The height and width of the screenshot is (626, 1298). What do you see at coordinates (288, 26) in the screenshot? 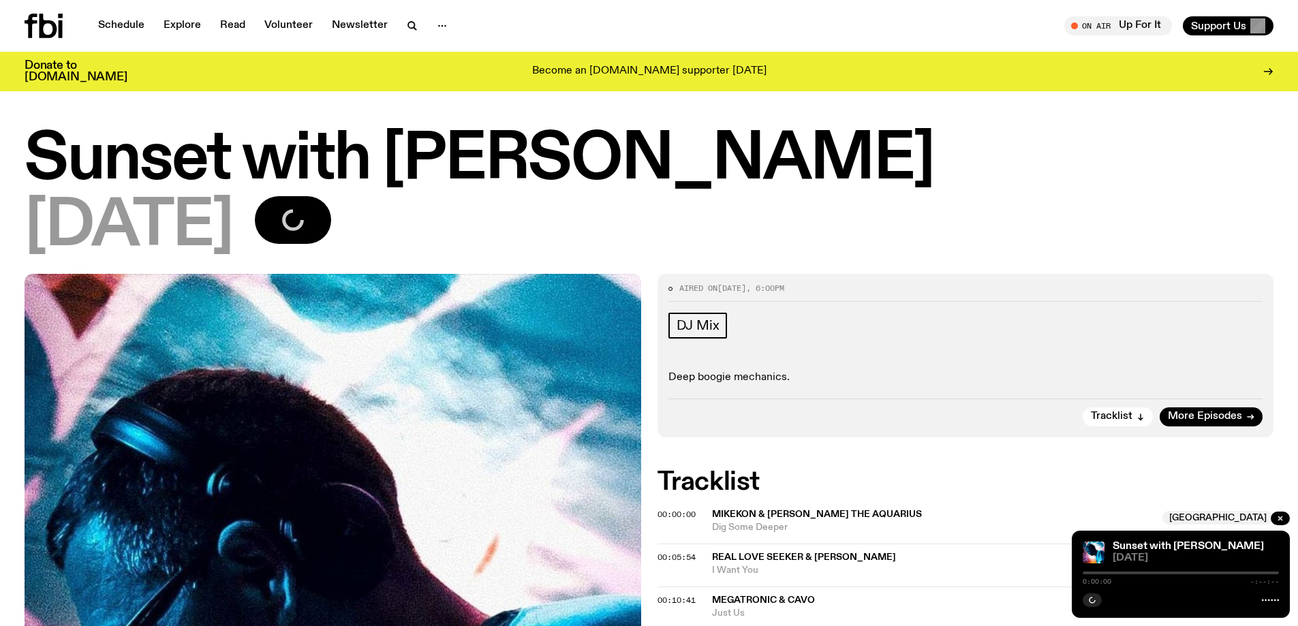
I see `a: Volunteer` at bounding box center [288, 26].